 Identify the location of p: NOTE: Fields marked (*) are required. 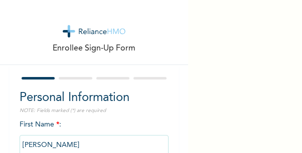
(94, 111).